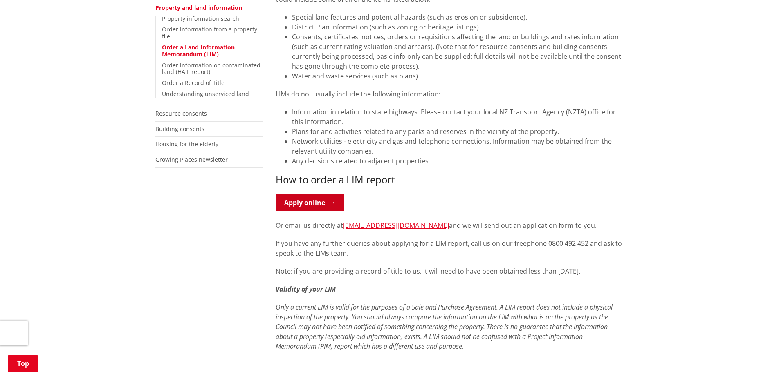  What do you see at coordinates (450, 226) in the screenshot?
I see `p: Or email us directly at and we will send out an application form to you.` at bounding box center [450, 226].